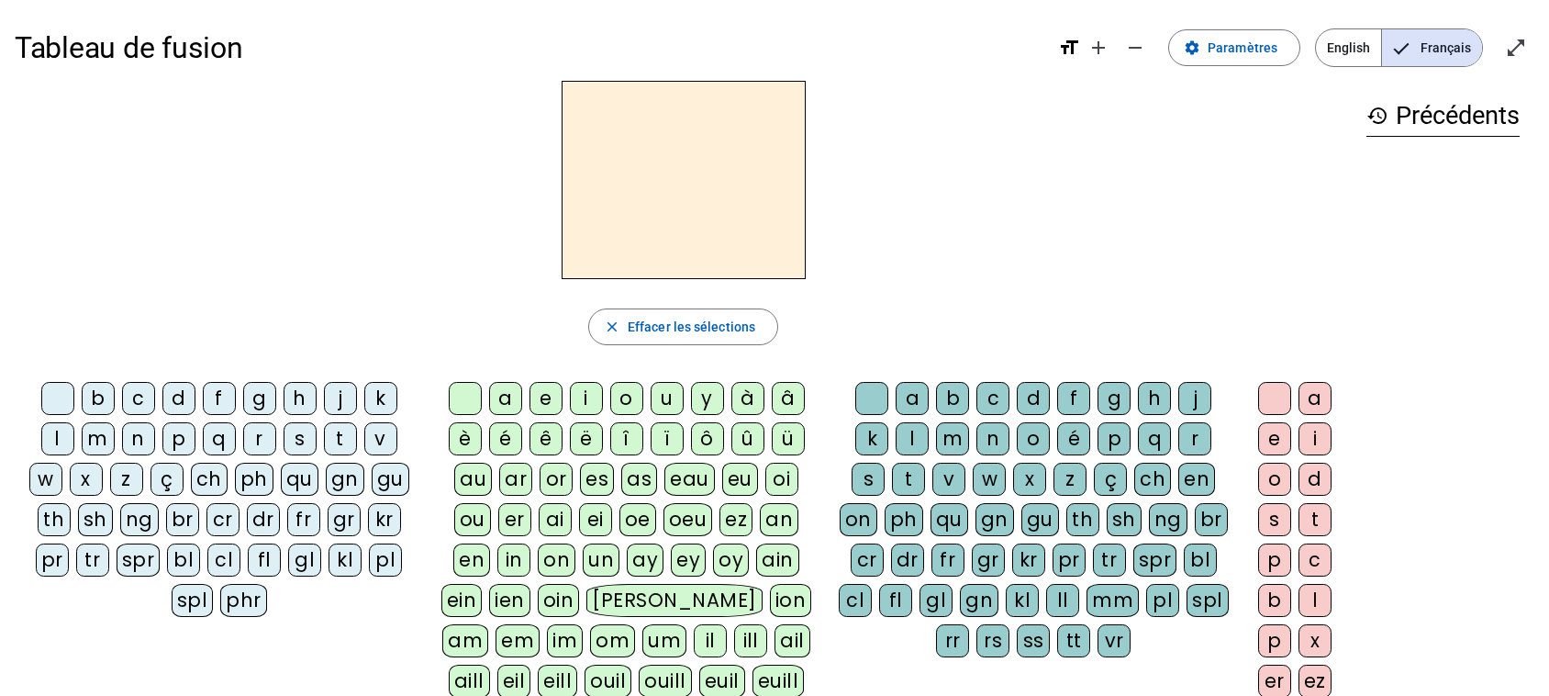  What do you see at coordinates (645, 560) in the screenshot?
I see `div: ay` at bounding box center [645, 560].